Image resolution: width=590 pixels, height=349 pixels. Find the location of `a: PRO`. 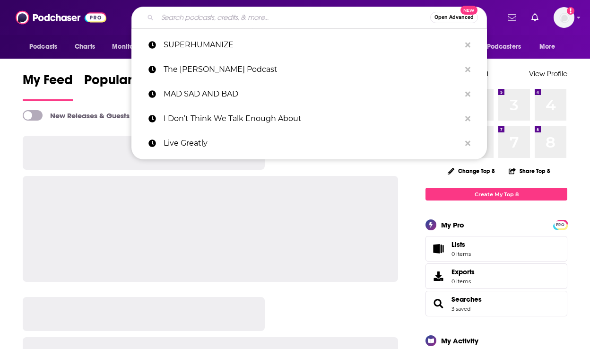

a: PRO is located at coordinates (560, 224).